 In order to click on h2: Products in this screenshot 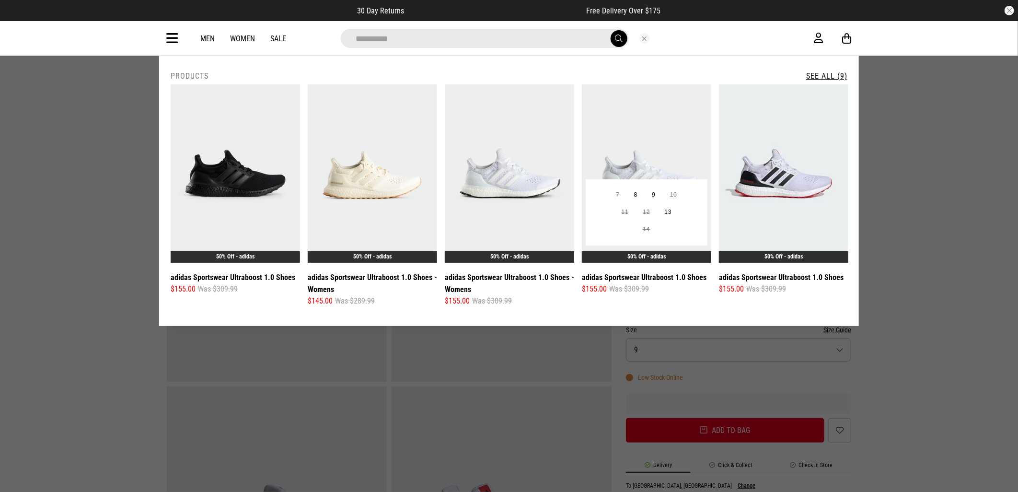, I will do `click(189, 76)`.